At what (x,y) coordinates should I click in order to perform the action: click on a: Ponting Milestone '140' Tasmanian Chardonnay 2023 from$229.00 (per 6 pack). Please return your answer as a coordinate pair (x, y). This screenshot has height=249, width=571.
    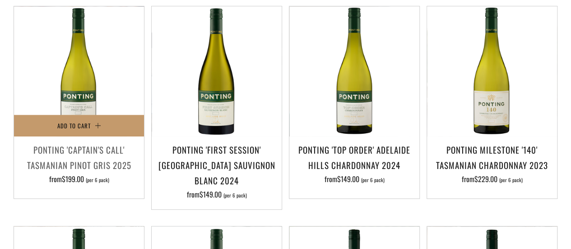
    Looking at the image, I should click on (492, 164).